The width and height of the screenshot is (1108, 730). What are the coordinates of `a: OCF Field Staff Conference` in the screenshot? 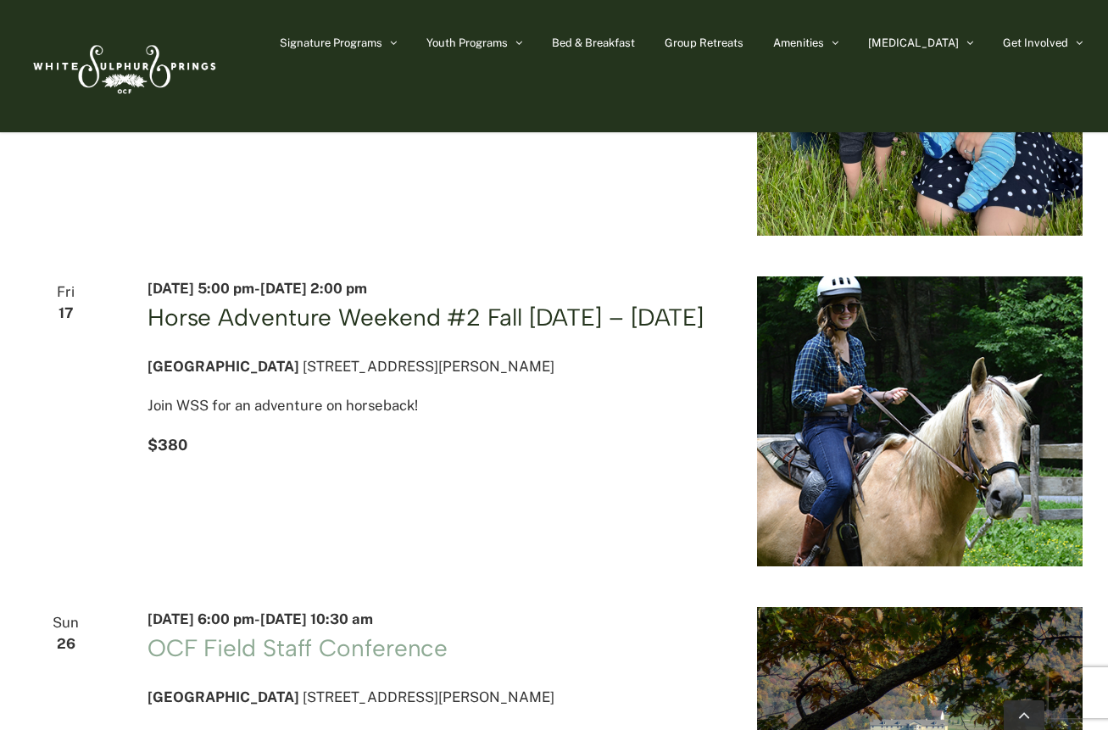 It's located at (298, 648).